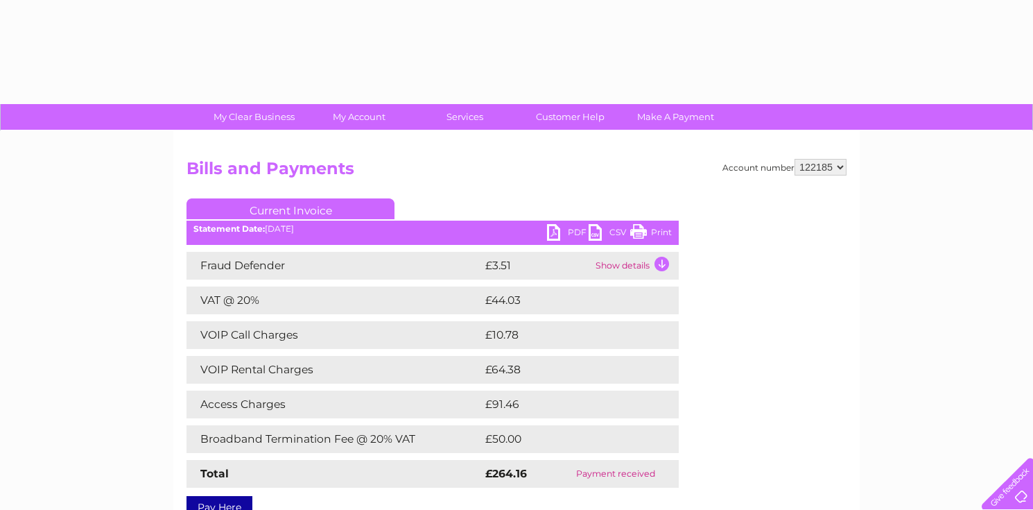  Describe the element at coordinates (566, 404) in the screenshot. I see `td: £91.46` at that location.